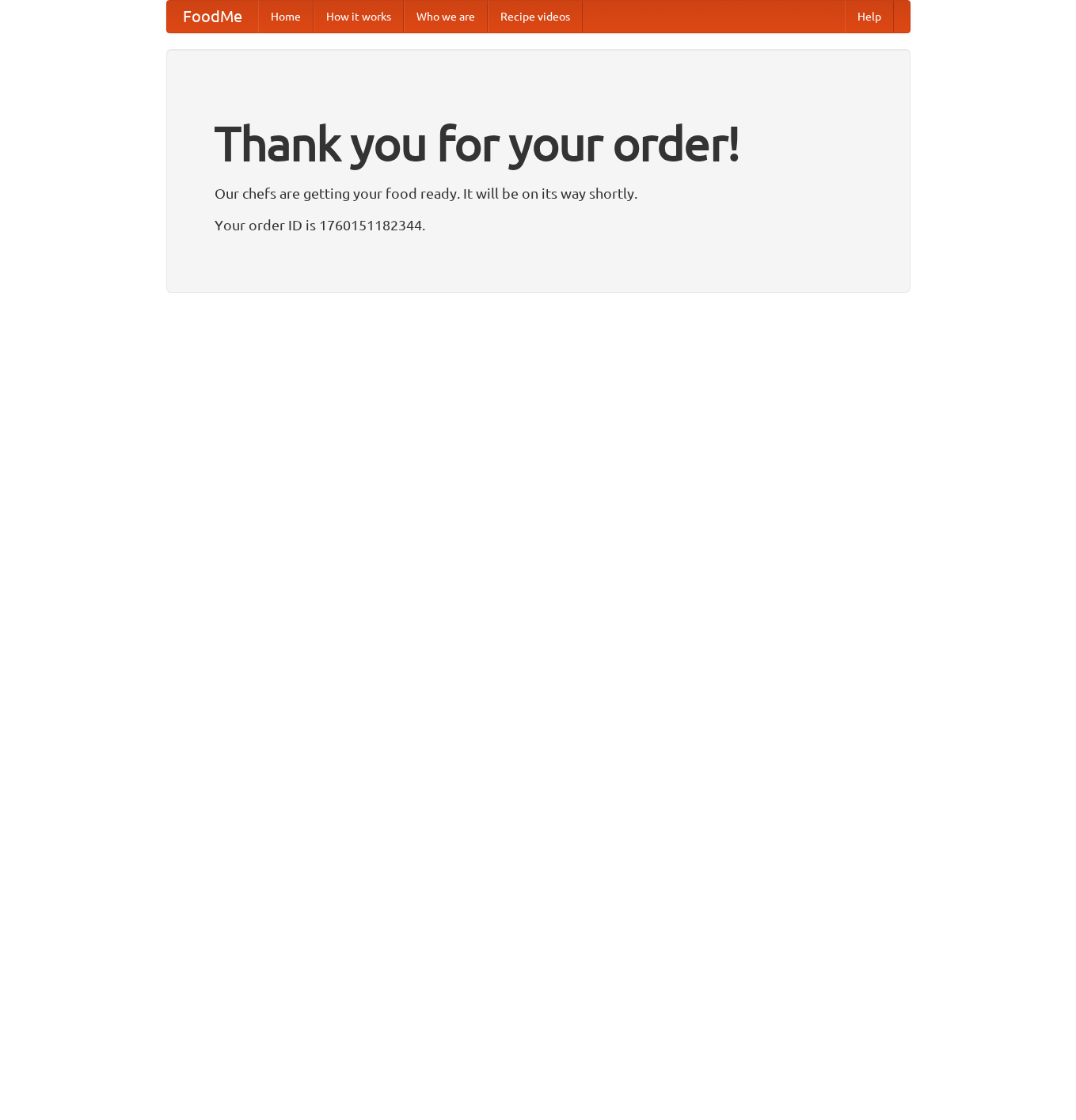 This screenshot has width=1076, height=1120. What do you see at coordinates (869, 16) in the screenshot?
I see `a: Help` at bounding box center [869, 16].